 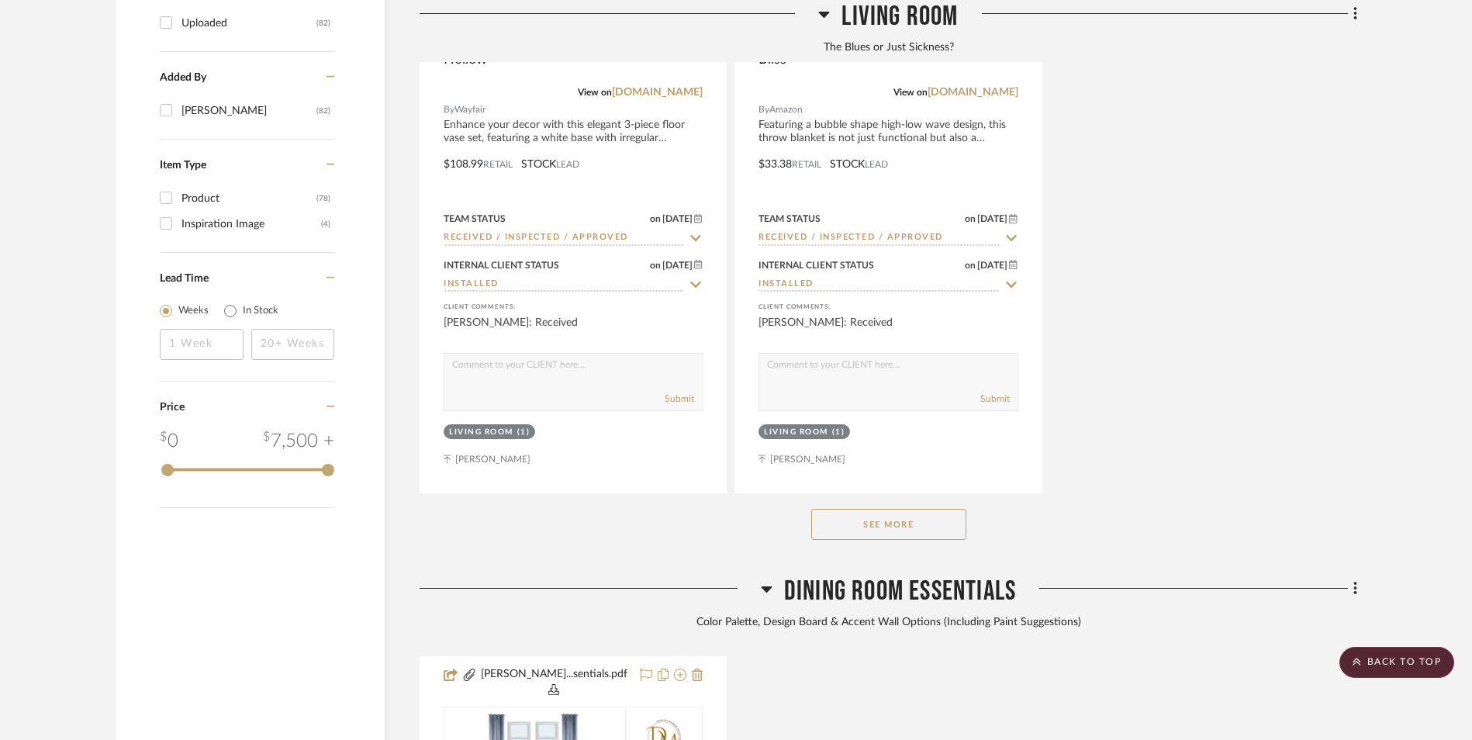 What do you see at coordinates (172, 407) in the screenshot?
I see `span: Price` at bounding box center [172, 407].